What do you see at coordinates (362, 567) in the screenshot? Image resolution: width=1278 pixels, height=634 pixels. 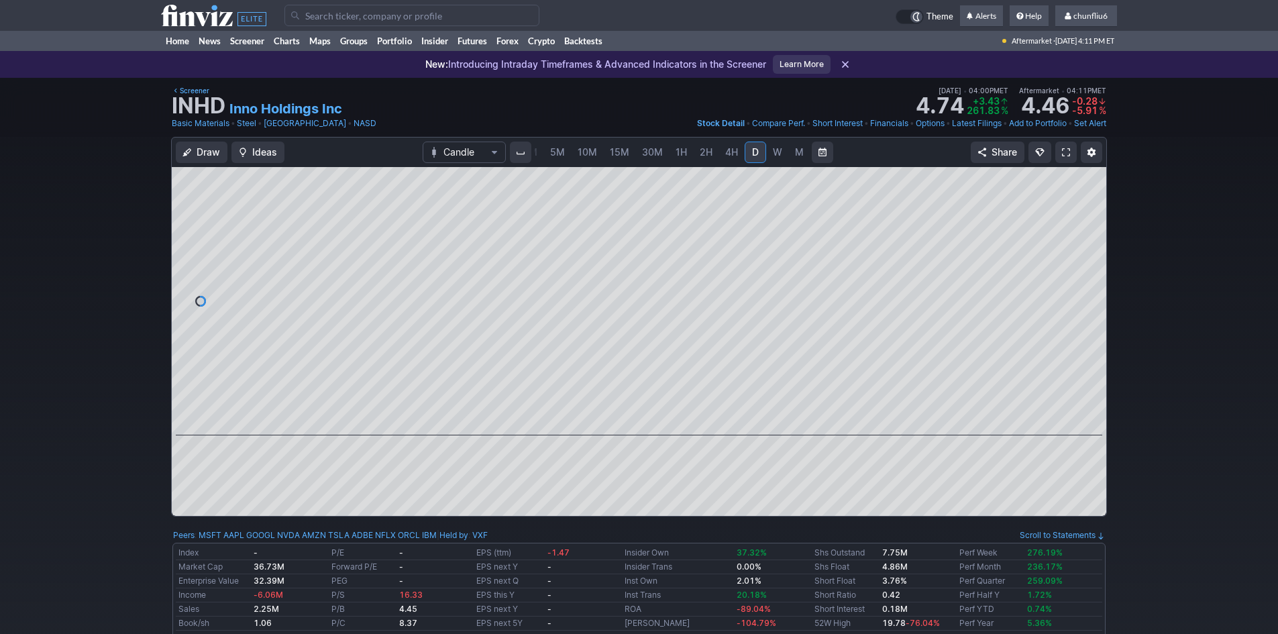 I see `td: Forward P/E` at bounding box center [362, 567].